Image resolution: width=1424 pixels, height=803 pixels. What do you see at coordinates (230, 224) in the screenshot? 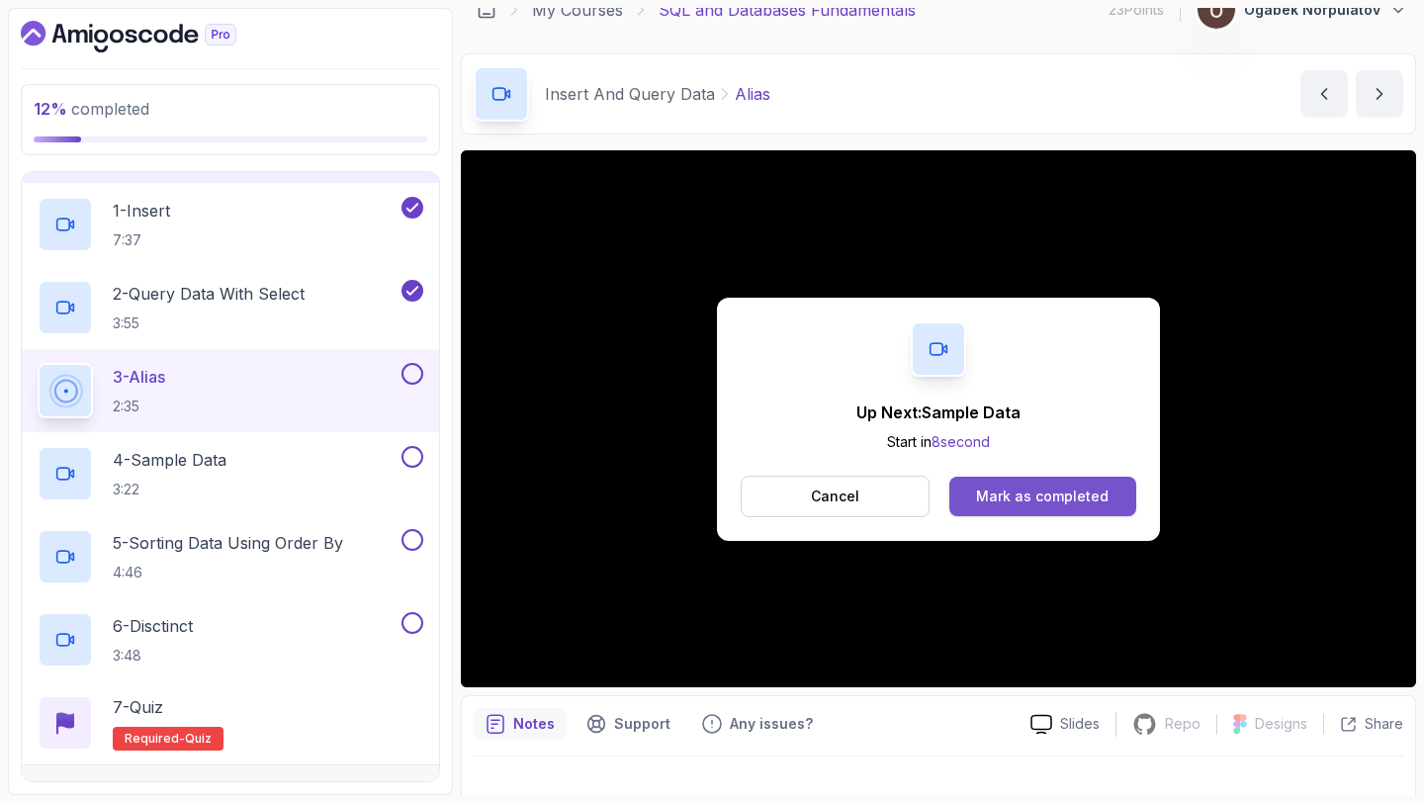
I see `button: 1-Insert7:37` at bounding box center [230, 224].